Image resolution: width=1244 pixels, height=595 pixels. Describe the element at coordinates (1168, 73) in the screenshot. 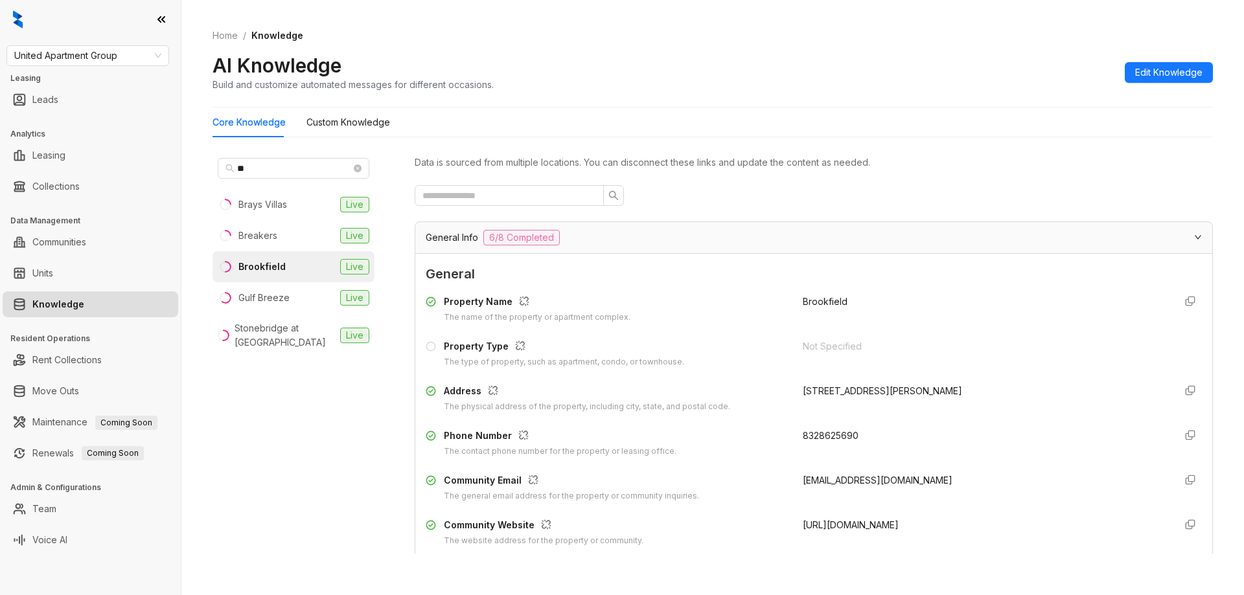

I see `button: Edit Knowledge` at that location.